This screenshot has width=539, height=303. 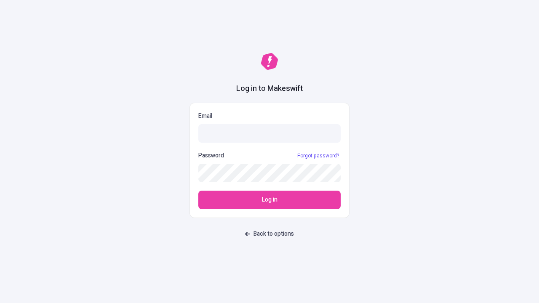 I want to click on p: Email, so click(x=269, y=116).